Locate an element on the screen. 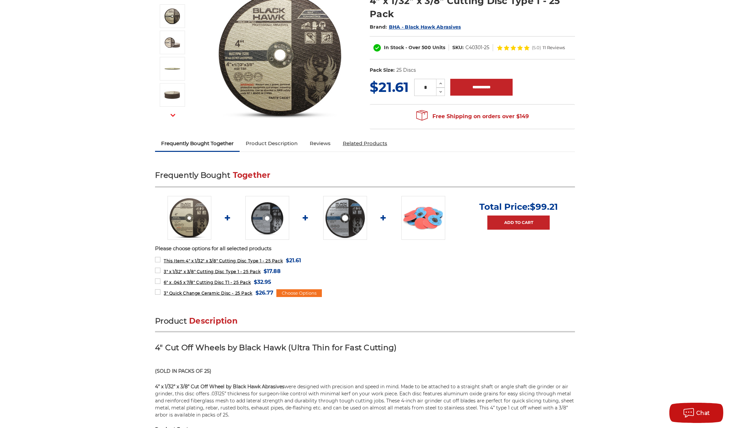 The height and width of the screenshot is (428, 730). strong: 4" Cut Off Wheels by Black Hawk (Ultra Thin for Fast Cutting) is located at coordinates (276, 348).